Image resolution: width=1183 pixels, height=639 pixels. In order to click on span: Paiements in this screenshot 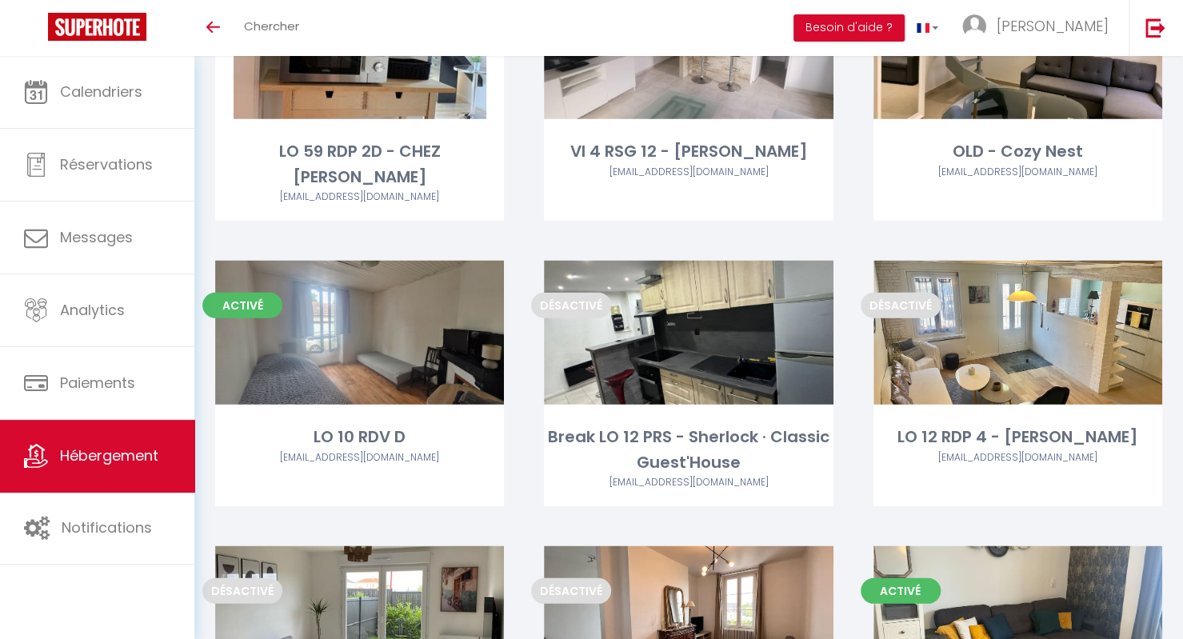, I will do `click(98, 382)`.